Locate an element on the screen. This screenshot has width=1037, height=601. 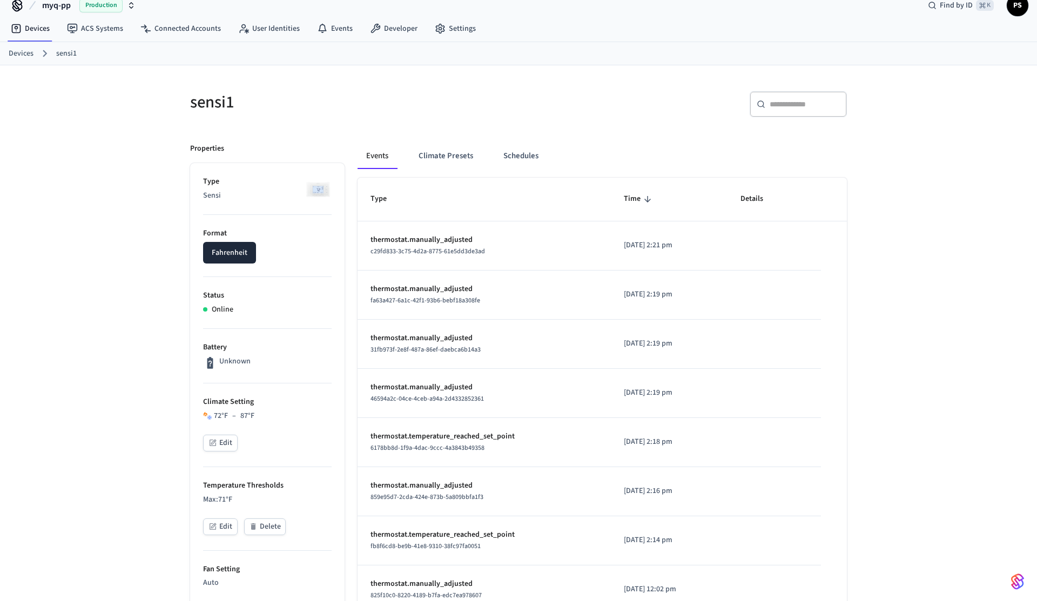
button: Fahrenheit is located at coordinates (230, 253).